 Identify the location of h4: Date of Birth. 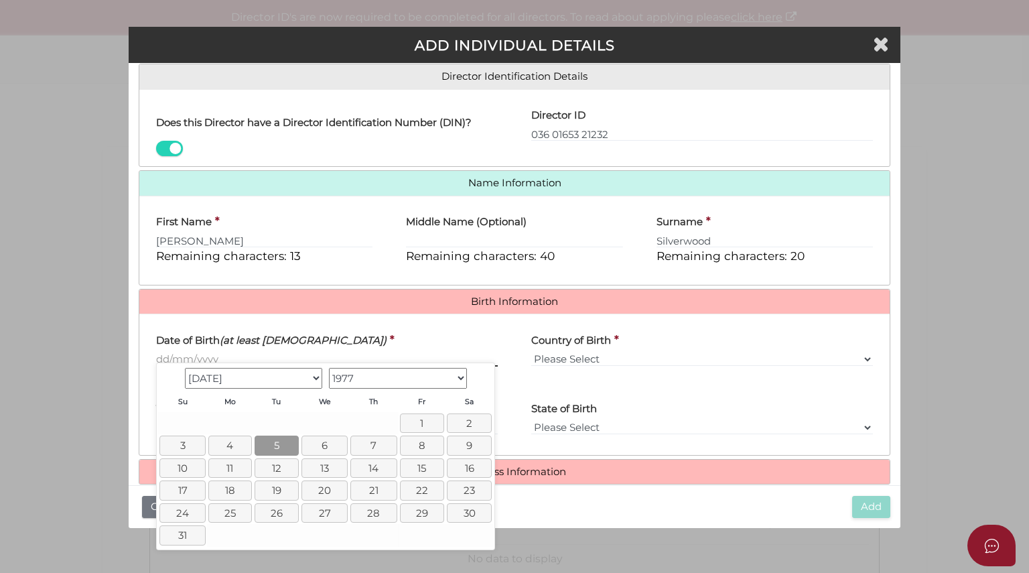
(271, 340).